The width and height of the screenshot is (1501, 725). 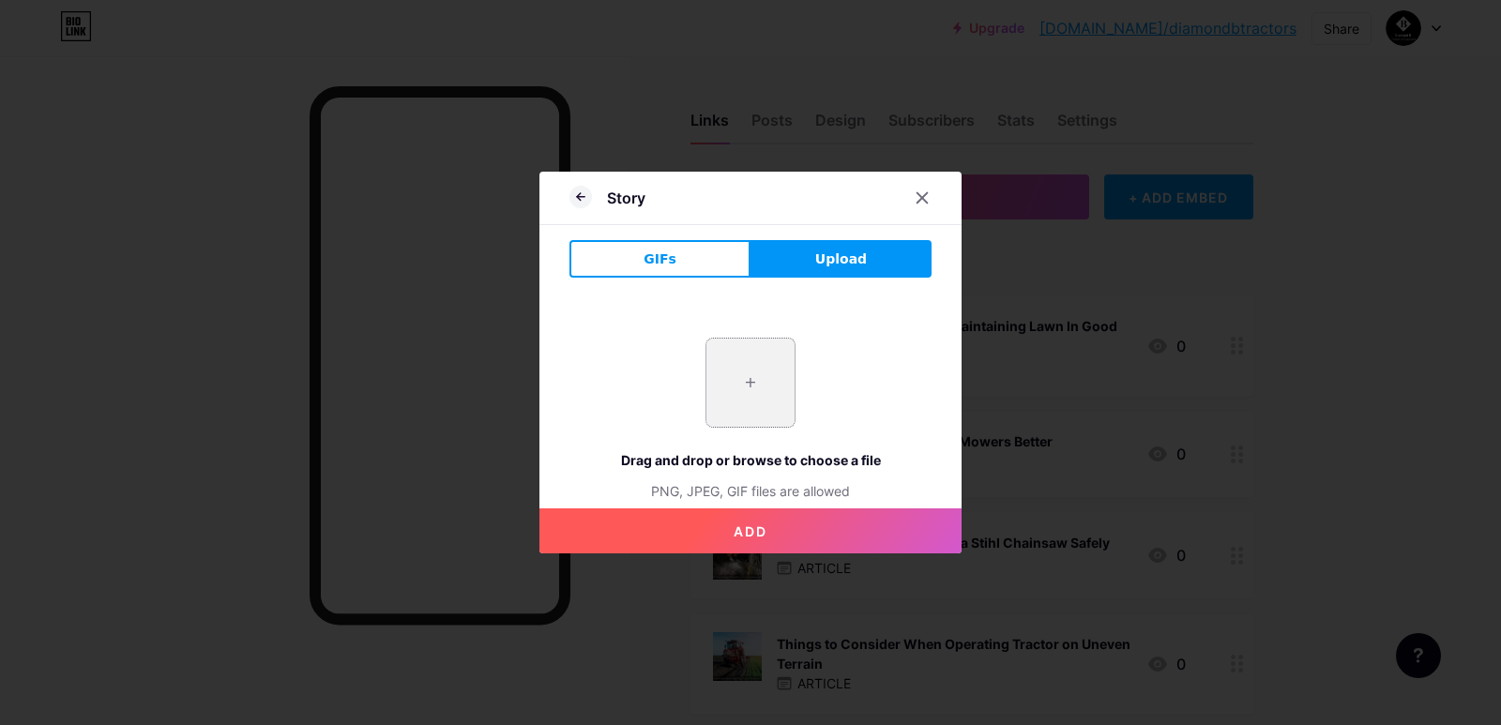 What do you see at coordinates (660, 259) in the screenshot?
I see `button: GIFs` at bounding box center [660, 259].